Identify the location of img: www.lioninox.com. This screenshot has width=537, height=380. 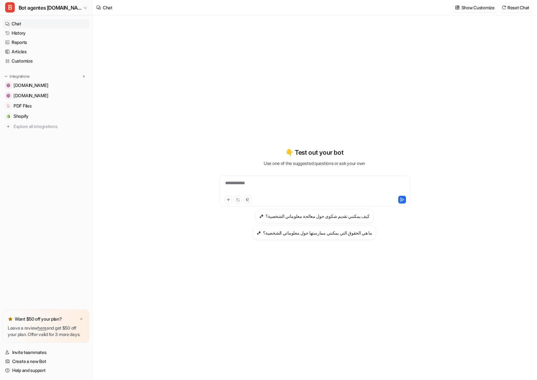
(8, 96).